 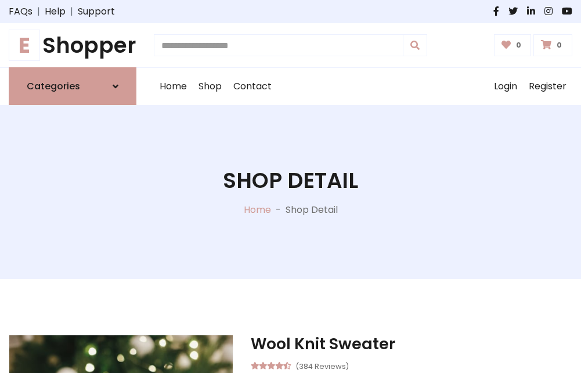 What do you see at coordinates (322, 366) in the screenshot?
I see `small: (384 Reviews)` at bounding box center [322, 366].